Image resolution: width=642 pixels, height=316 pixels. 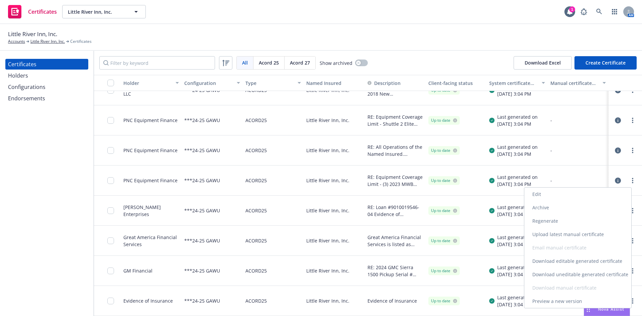 What do you see at coordinates (578, 261) in the screenshot?
I see `a: Download editable generated certificate` at bounding box center [578, 261].